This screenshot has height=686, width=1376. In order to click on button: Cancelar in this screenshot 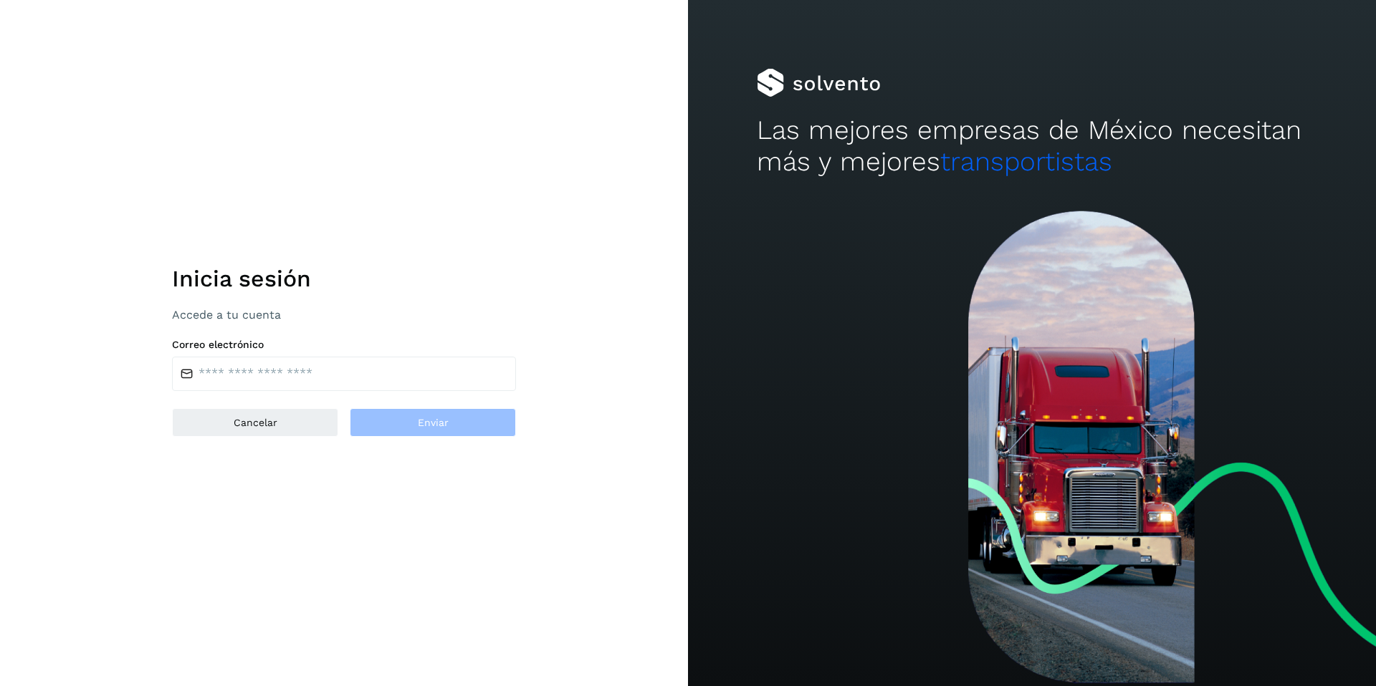, I will do `click(255, 423)`.